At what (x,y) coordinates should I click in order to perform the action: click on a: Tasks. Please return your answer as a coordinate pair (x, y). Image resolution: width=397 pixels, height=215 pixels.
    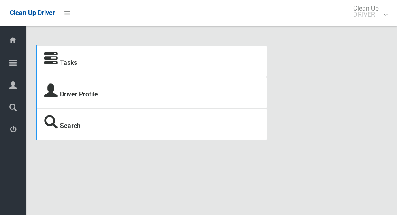
    Looking at the image, I should click on (68, 62).